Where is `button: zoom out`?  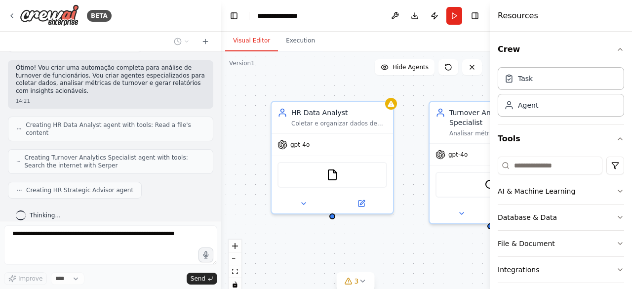 button: zoom out is located at coordinates (235, 259).